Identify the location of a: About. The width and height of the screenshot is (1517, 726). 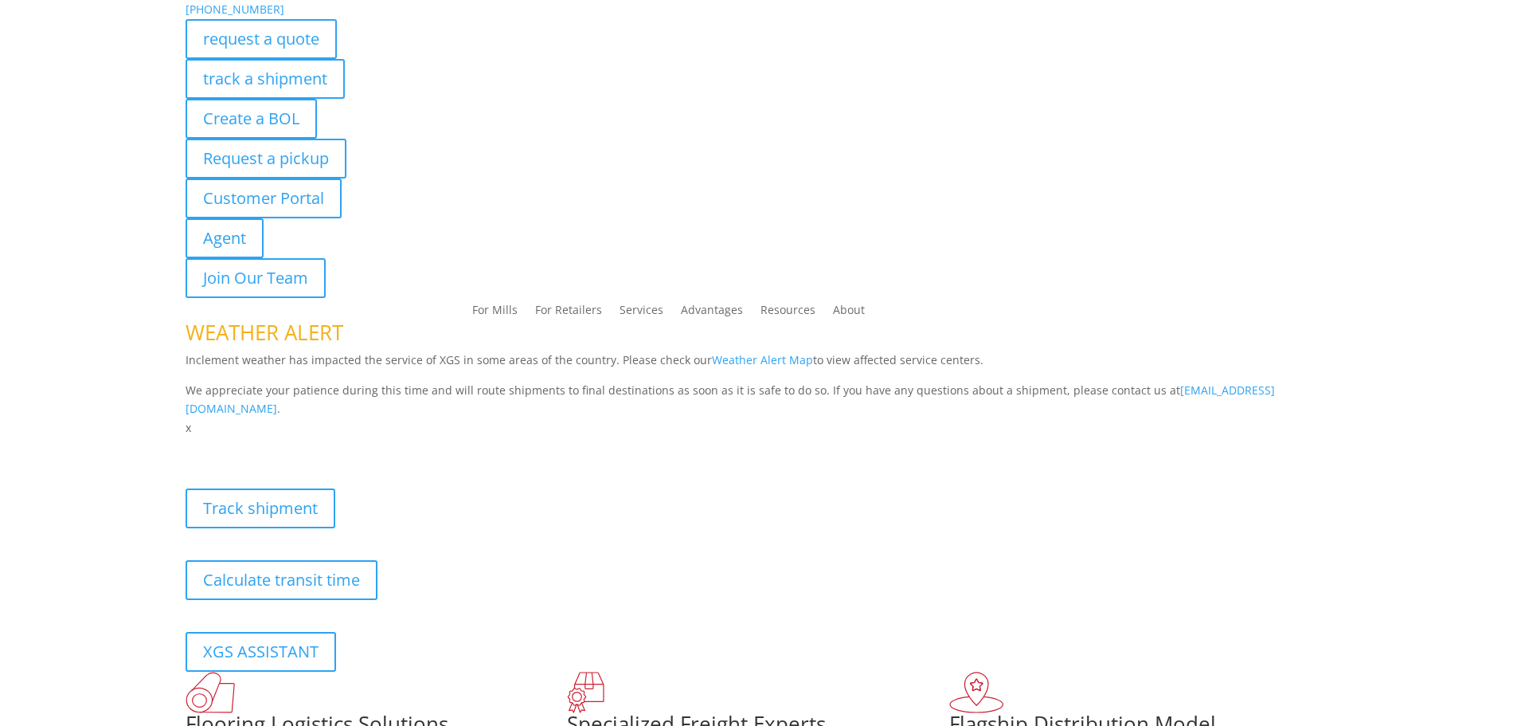
(849, 313).